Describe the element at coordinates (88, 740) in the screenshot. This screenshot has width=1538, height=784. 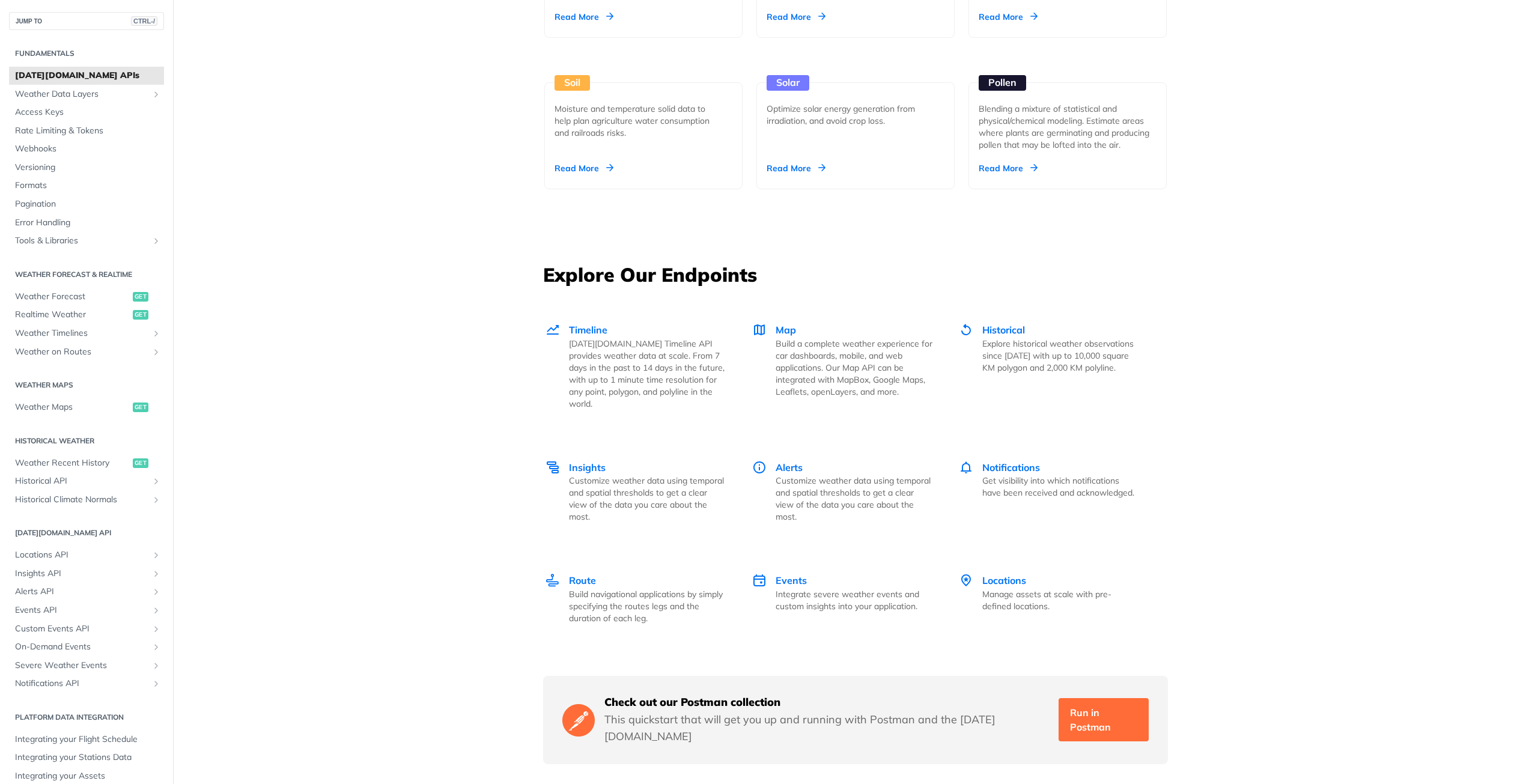
I see `span: Integrating your Flight Schedule` at that location.